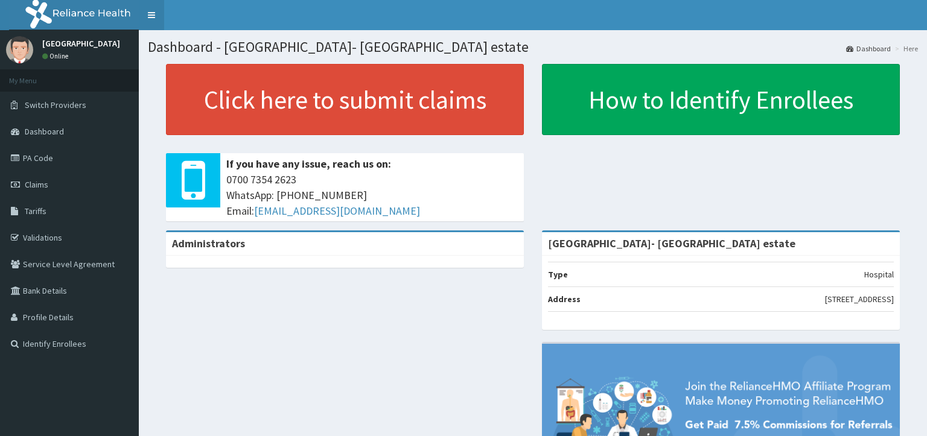 The height and width of the screenshot is (436, 927). What do you see at coordinates (869, 48) in the screenshot?
I see `a: Dashboard` at bounding box center [869, 48].